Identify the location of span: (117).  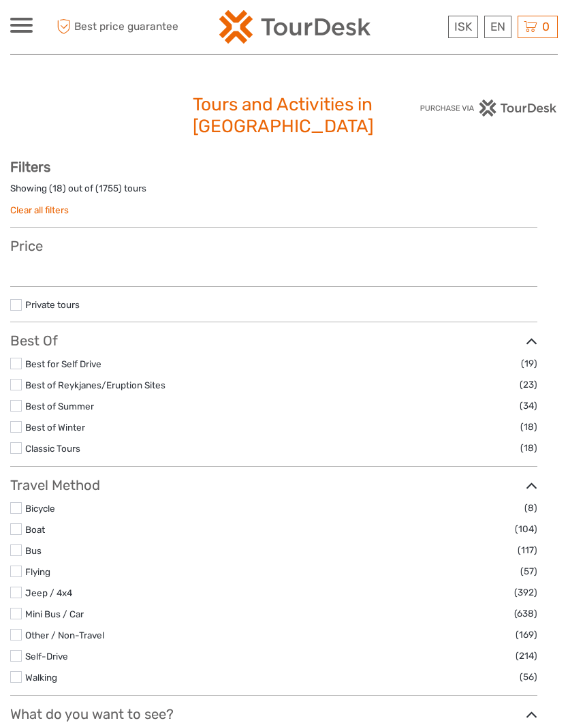
(527, 550).